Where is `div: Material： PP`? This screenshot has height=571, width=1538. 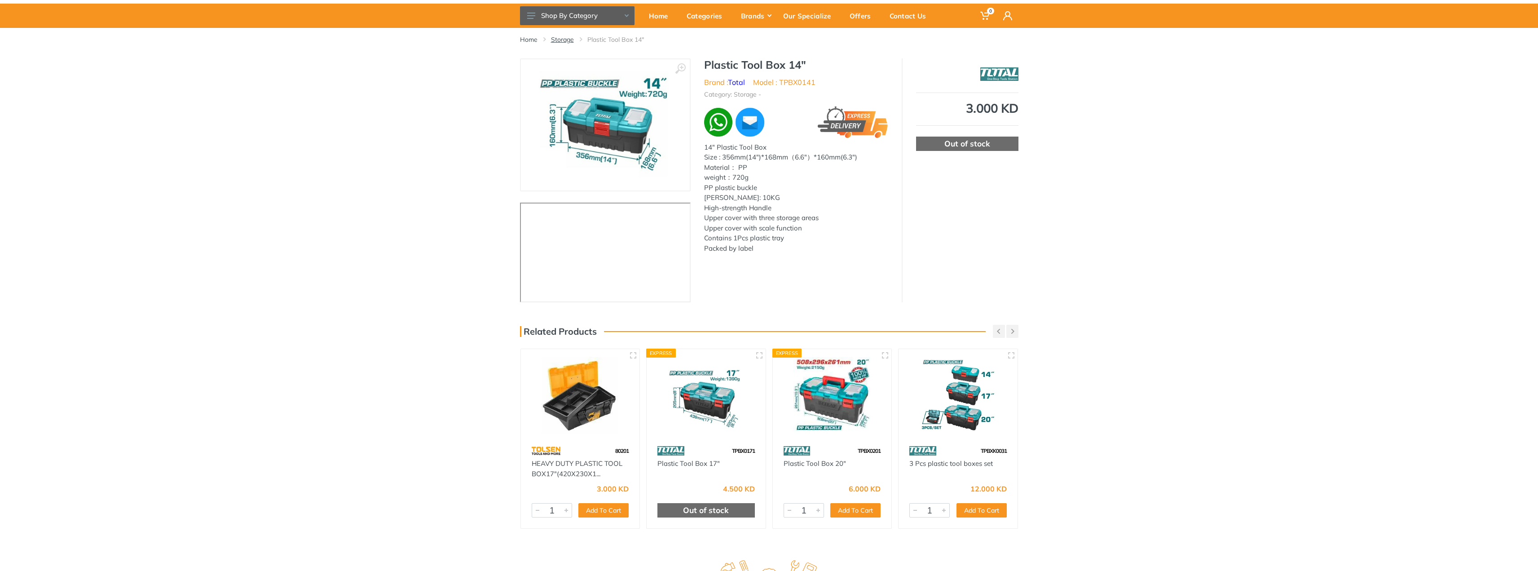 div: Material： PP is located at coordinates (796, 167).